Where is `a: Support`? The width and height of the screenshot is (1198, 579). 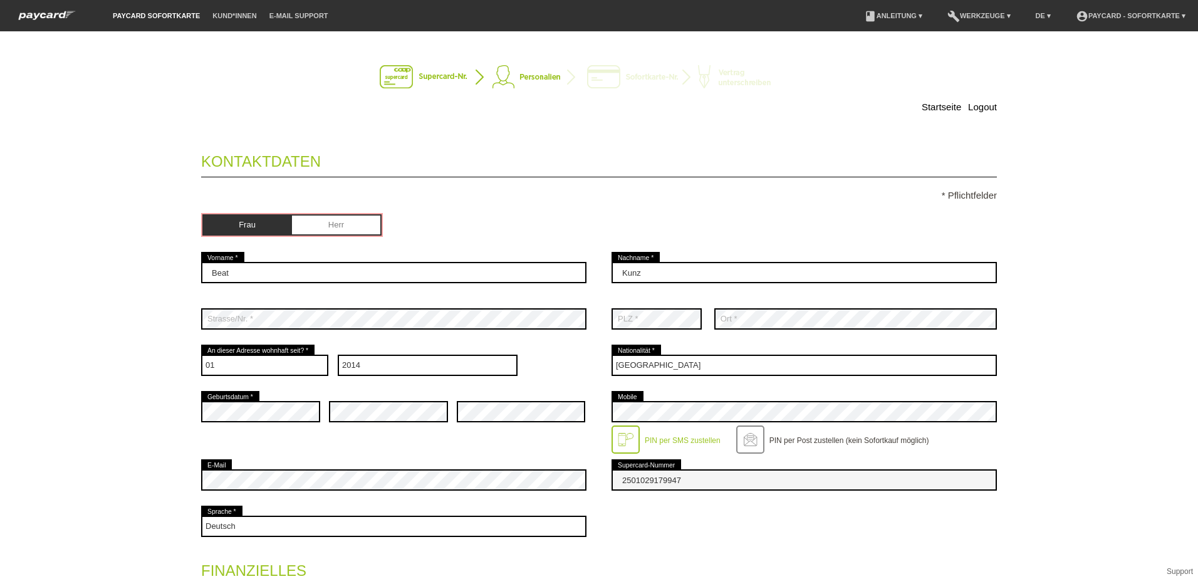
a: Support is located at coordinates (1180, 572).